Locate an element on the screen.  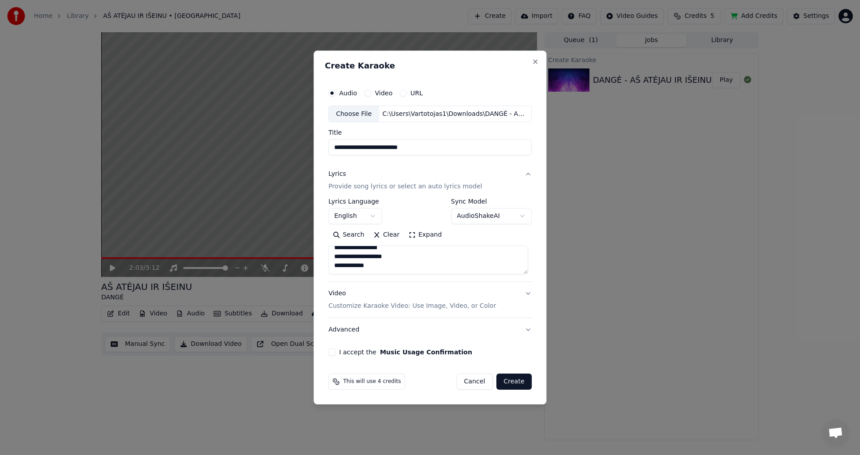
button: Advanced is located at coordinates (430, 330).